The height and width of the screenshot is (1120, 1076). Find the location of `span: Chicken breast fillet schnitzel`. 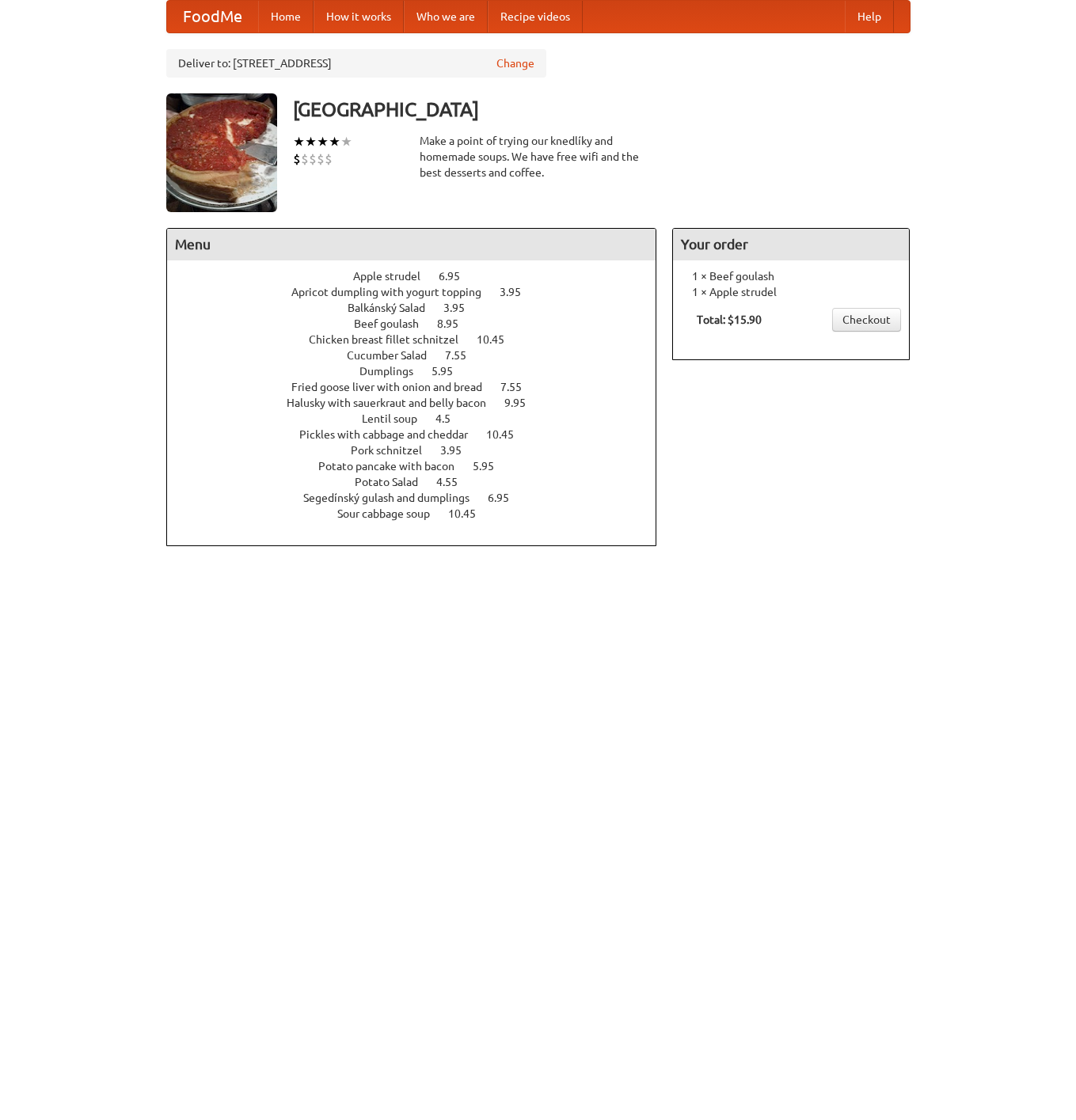

span: Chicken breast fillet schnitzel is located at coordinates (391, 339).